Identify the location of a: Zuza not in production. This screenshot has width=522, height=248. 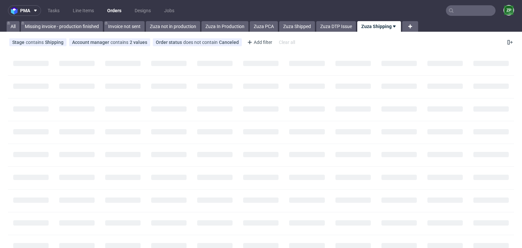
(173, 26).